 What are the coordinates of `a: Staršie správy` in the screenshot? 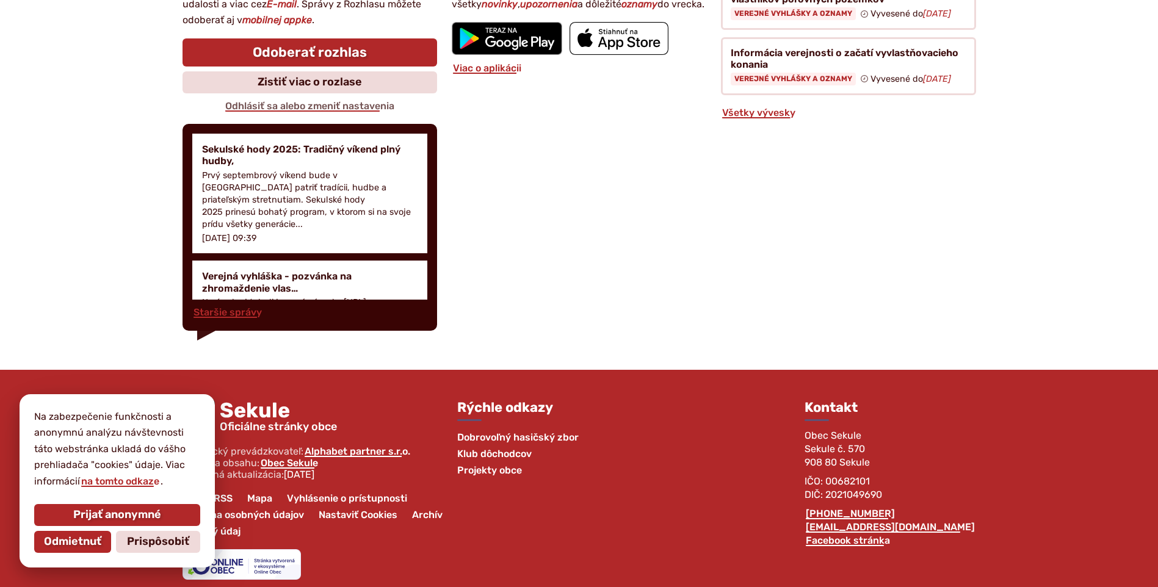 It's located at (228, 312).